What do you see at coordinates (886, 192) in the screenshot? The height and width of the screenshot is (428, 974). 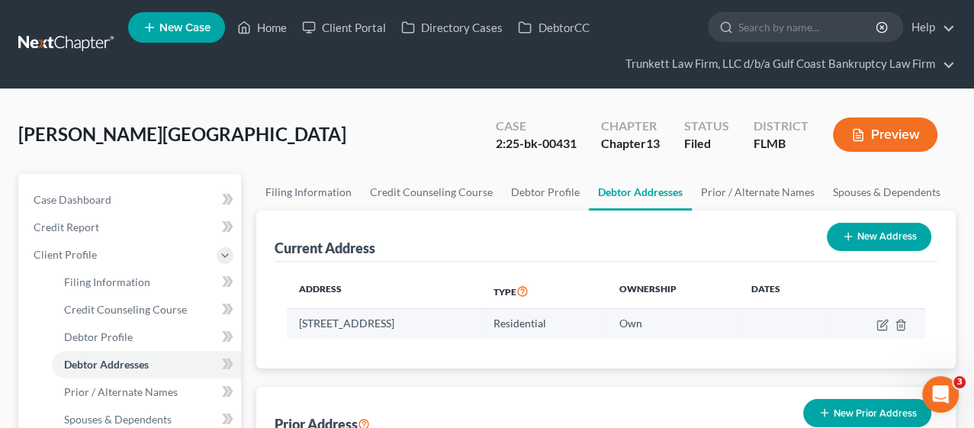 I see `a: Spouses & Dependents` at bounding box center [886, 192].